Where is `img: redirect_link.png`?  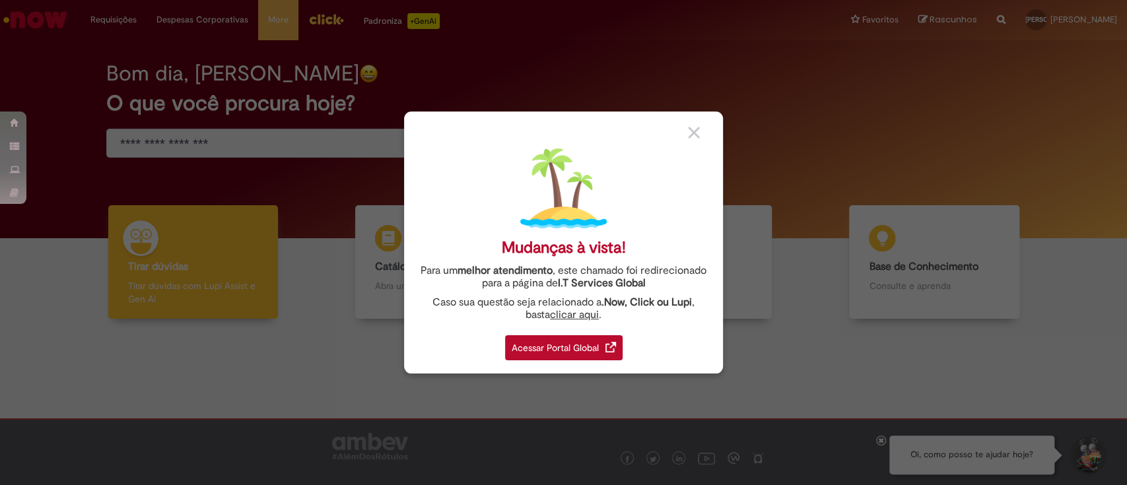 img: redirect_link.png is located at coordinates (611, 347).